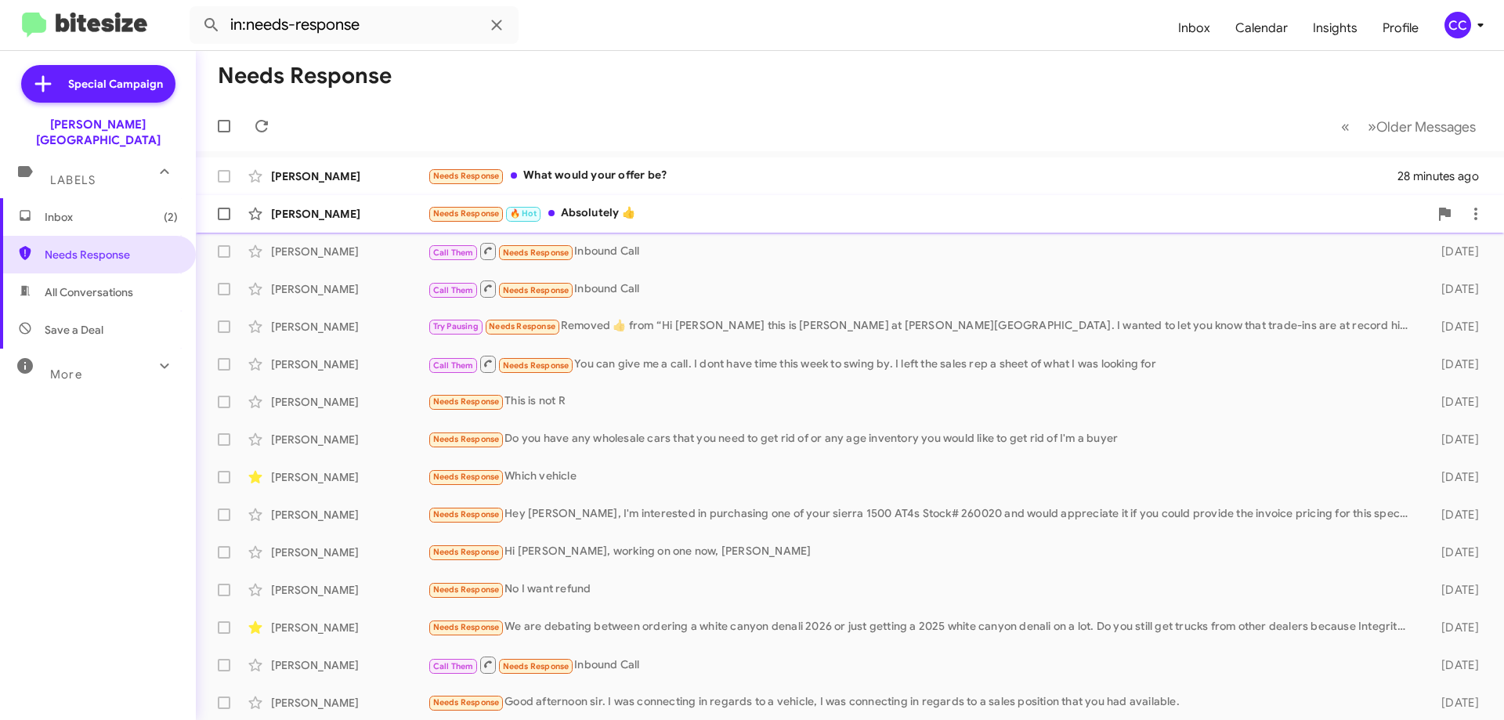 Image resolution: width=1504 pixels, height=720 pixels. Describe the element at coordinates (1345, 126) in the screenshot. I see `button: Previous` at that location.